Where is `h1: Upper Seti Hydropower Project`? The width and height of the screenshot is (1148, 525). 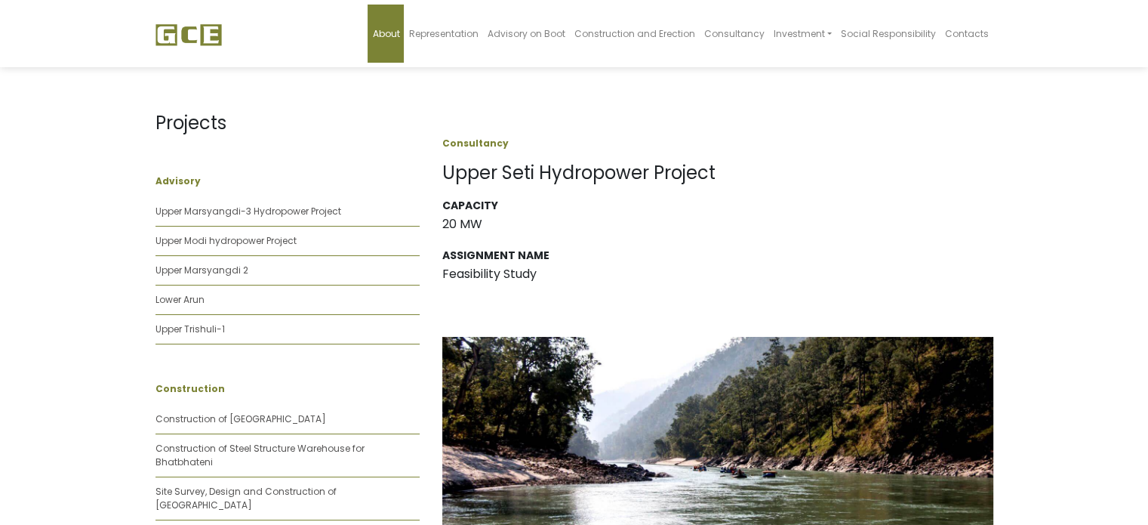 h1: Upper Seti Hydropower Project is located at coordinates (718, 173).